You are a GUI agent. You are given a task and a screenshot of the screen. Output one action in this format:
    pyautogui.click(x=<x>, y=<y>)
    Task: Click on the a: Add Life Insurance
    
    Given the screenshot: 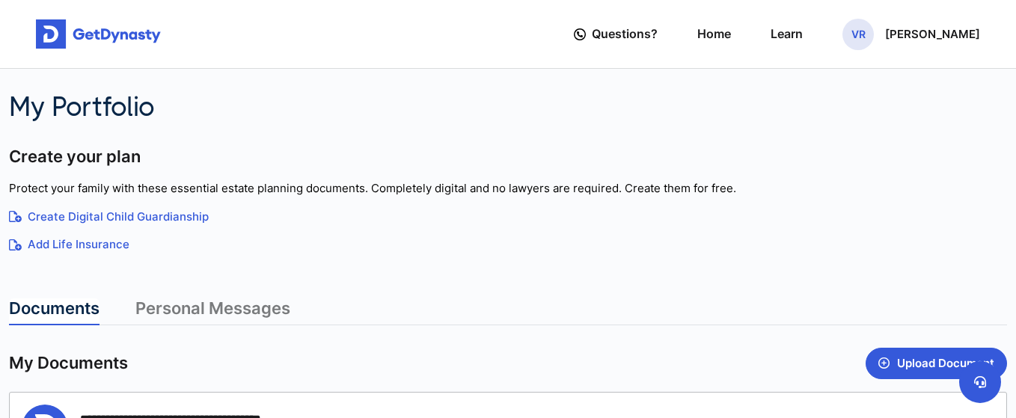 What is the action you would take?
    pyautogui.click(x=508, y=245)
    